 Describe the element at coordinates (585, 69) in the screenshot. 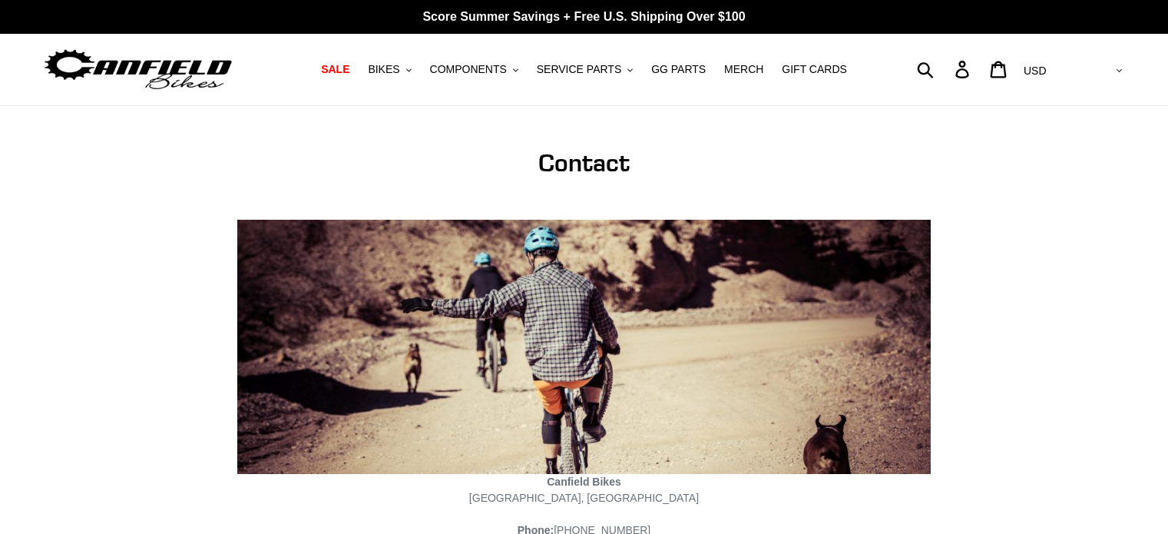

I see `button: SERVICE PARTS` at that location.